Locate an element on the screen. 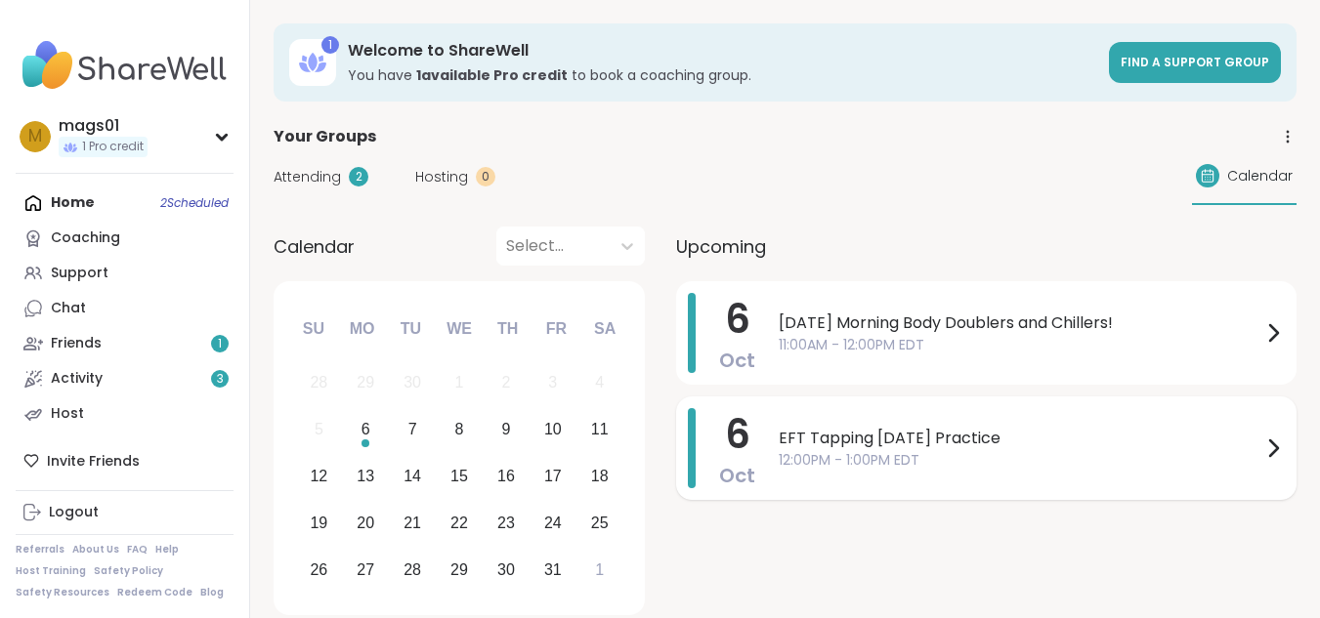 The height and width of the screenshot is (618, 1320). div: Host is located at coordinates (67, 414).